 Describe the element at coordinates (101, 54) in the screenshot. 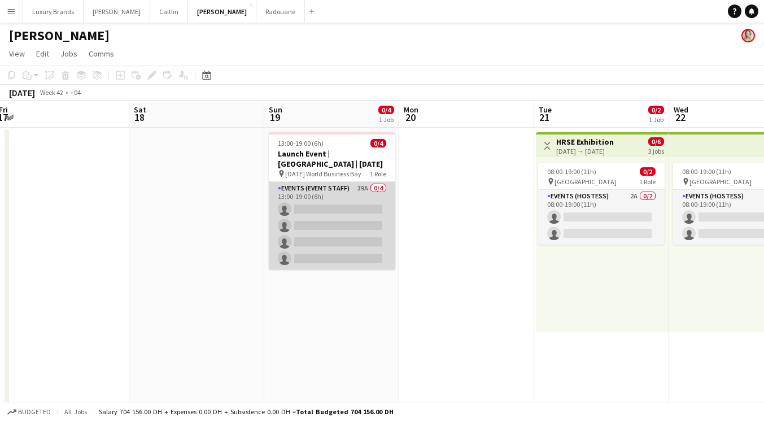

I see `a: Comms` at that location.